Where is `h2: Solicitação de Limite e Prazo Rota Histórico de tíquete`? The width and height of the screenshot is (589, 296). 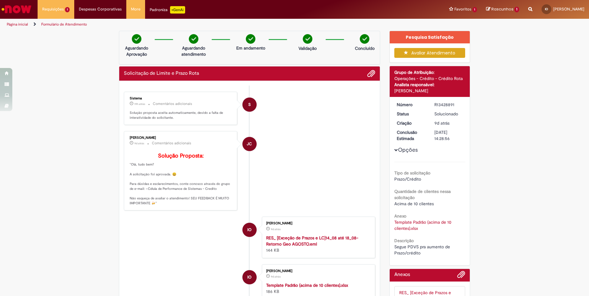 h2: Solicitação de Limite e Prazo Rota Histórico de tíquete is located at coordinates (161, 74).